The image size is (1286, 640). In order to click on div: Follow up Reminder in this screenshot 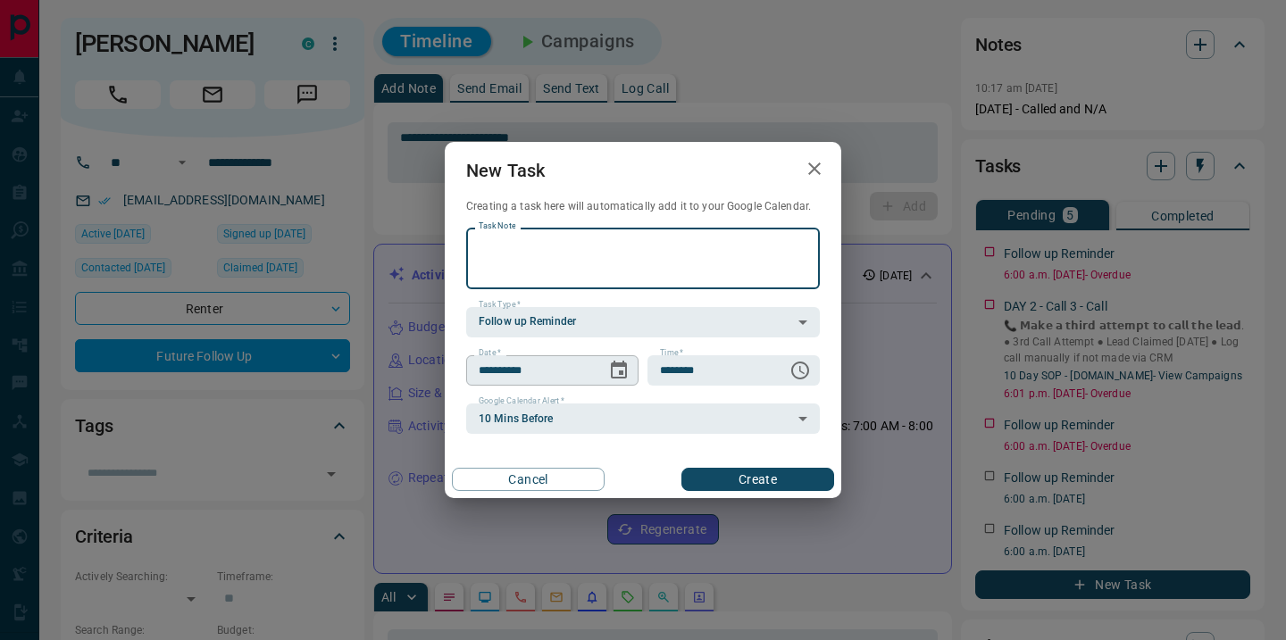, I will do `click(643, 322)`.